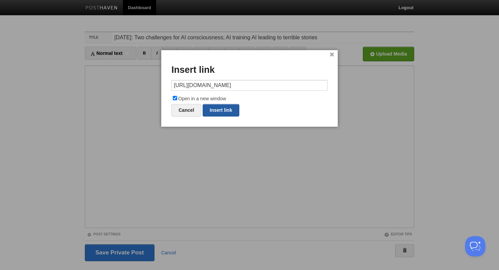 Image resolution: width=499 pixels, height=270 pixels. Describe the element at coordinates (249, 70) in the screenshot. I see `h3: Insert link` at that location.